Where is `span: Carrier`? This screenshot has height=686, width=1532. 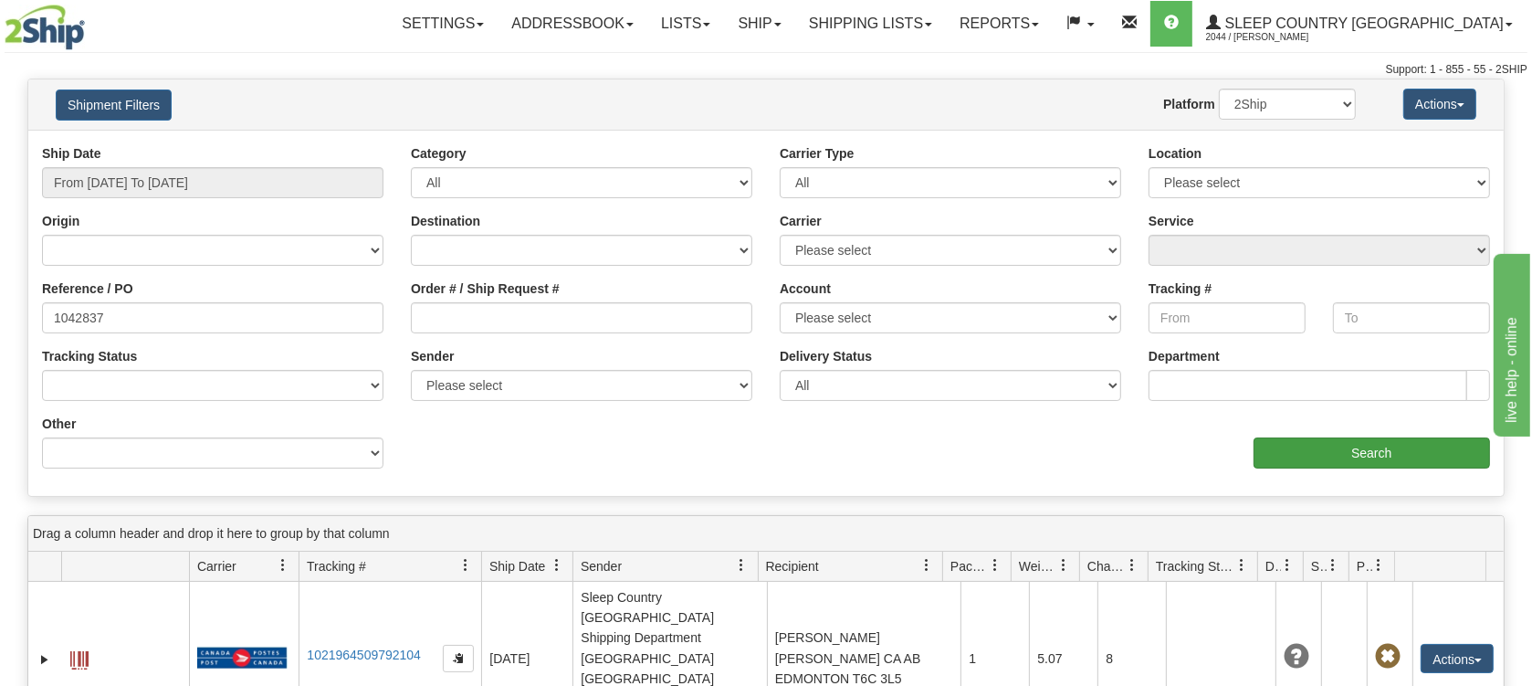 span: Carrier is located at coordinates (216, 566).